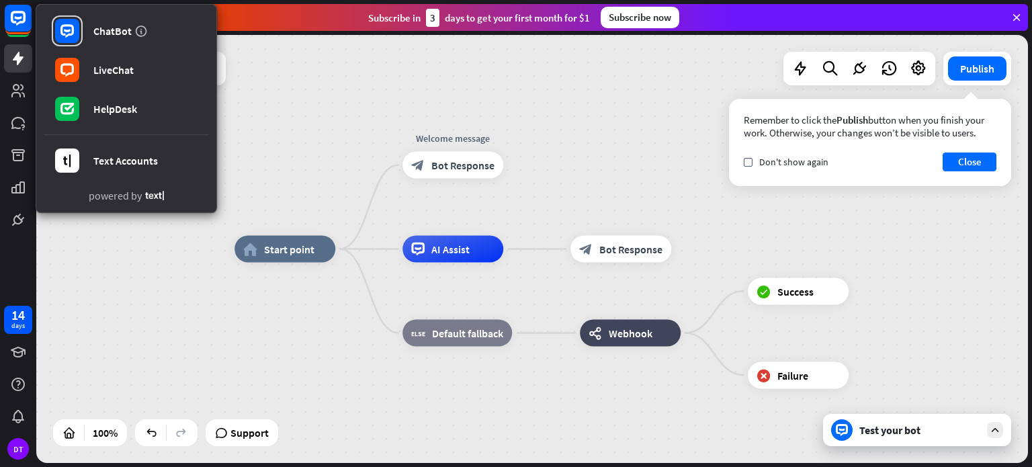 The width and height of the screenshot is (1032, 467). Describe the element at coordinates (596, 333) in the screenshot. I see `i: webhooks` at that location.